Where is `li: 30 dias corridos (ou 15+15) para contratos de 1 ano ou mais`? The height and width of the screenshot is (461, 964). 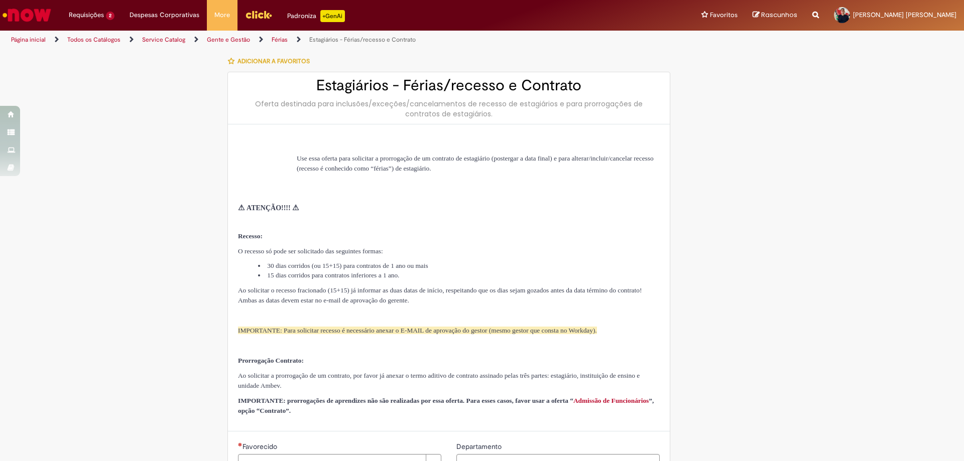 li: 30 dias corridos (ou 15+15) para contratos de 1 ano ou mais is located at coordinates (459, 266).